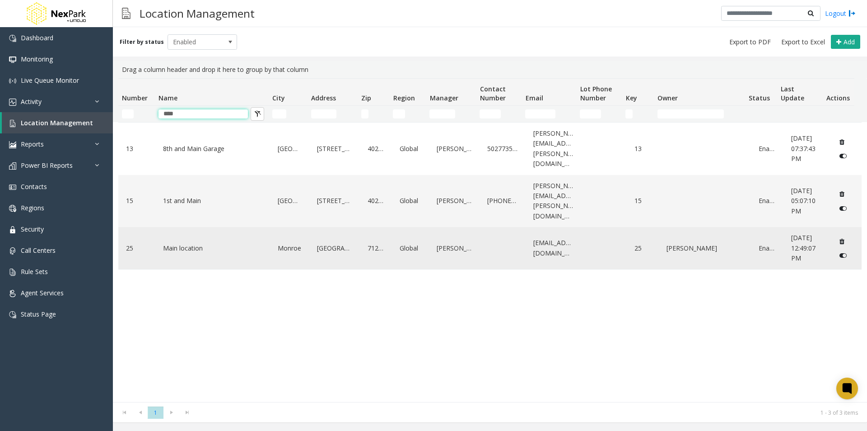 This screenshot has width=867, height=431. What do you see at coordinates (50, 80) in the screenshot?
I see `span: Live Queue Monitor` at bounding box center [50, 80].